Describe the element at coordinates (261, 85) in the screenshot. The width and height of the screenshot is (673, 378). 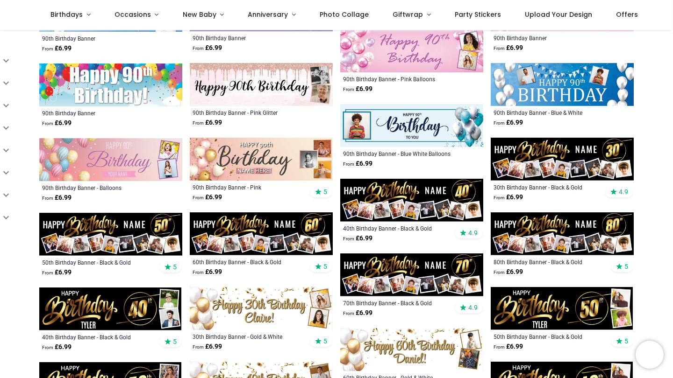
I see `img: Personalised Happy 90th Birthday Banner - Pink Glitter - 2 Photo Upload` at that location.